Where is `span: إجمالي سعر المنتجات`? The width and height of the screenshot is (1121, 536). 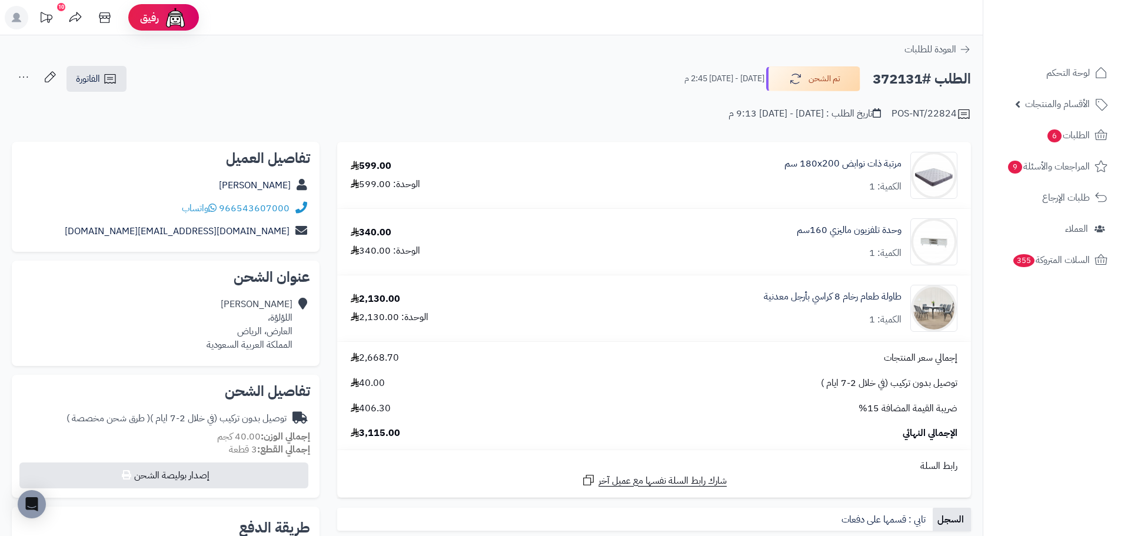
span: إجمالي سعر المنتجات is located at coordinates (920, 358).